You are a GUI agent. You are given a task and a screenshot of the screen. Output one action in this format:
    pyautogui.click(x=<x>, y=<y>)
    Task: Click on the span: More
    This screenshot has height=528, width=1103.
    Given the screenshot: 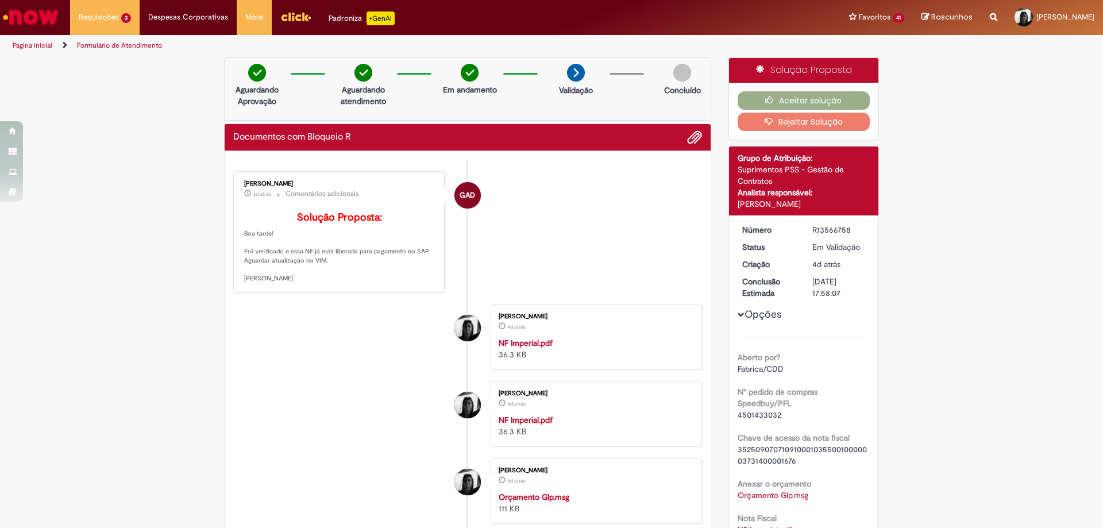 What is the action you would take?
    pyautogui.click(x=254, y=17)
    